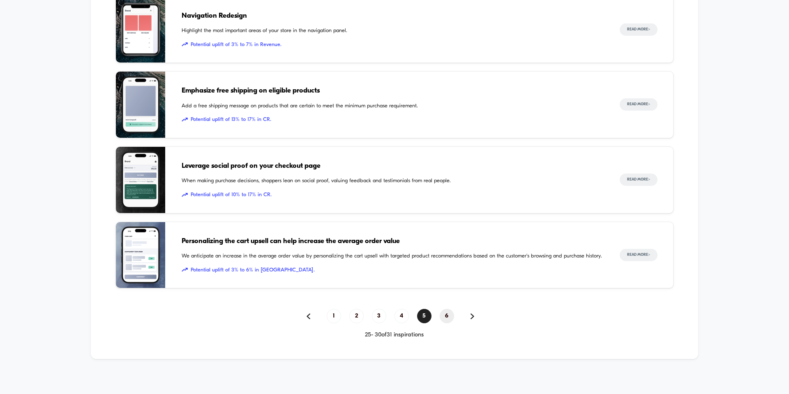 This screenshot has width=789, height=394. What do you see at coordinates (392, 195) in the screenshot?
I see `span: Potential uplift of 10% to 17% in CR.` at bounding box center [392, 195].